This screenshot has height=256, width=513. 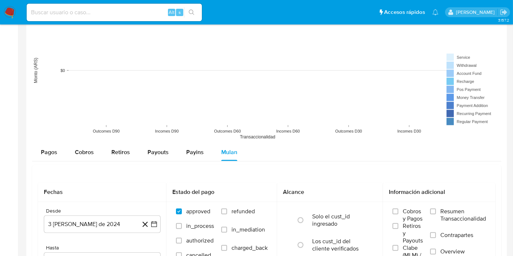 What do you see at coordinates (180, 12) in the screenshot?
I see `span: s` at bounding box center [180, 12].